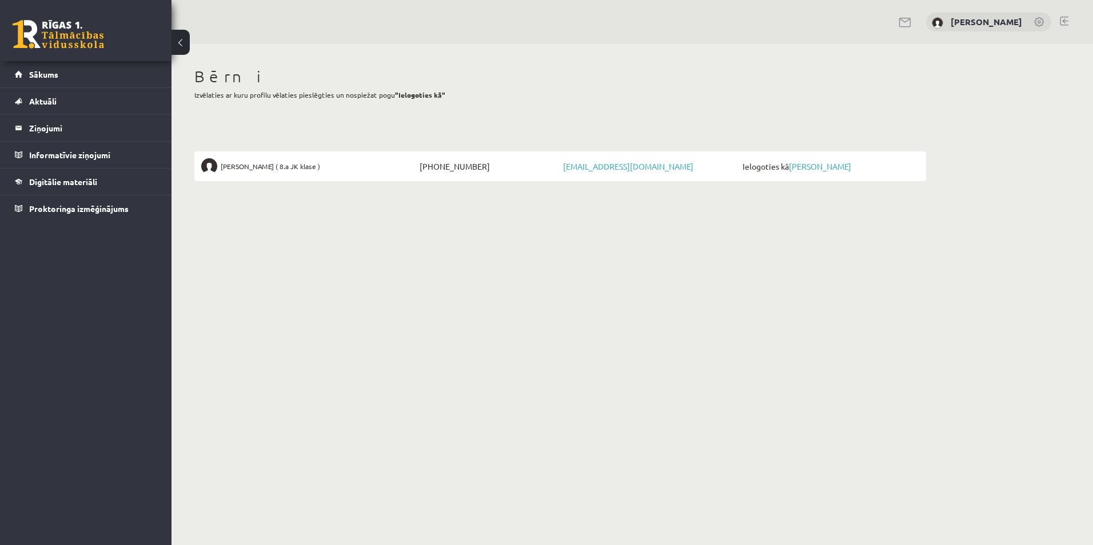  Describe the element at coordinates (63, 182) in the screenshot. I see `span: Digitālie materiāli` at that location.